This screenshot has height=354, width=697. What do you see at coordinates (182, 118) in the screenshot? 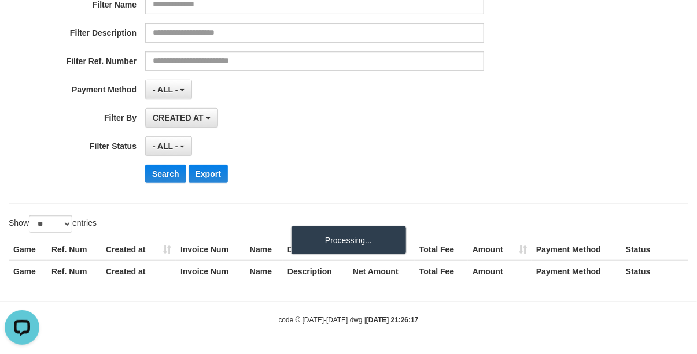
I see `button: CREATED AT` at bounding box center [182, 118].